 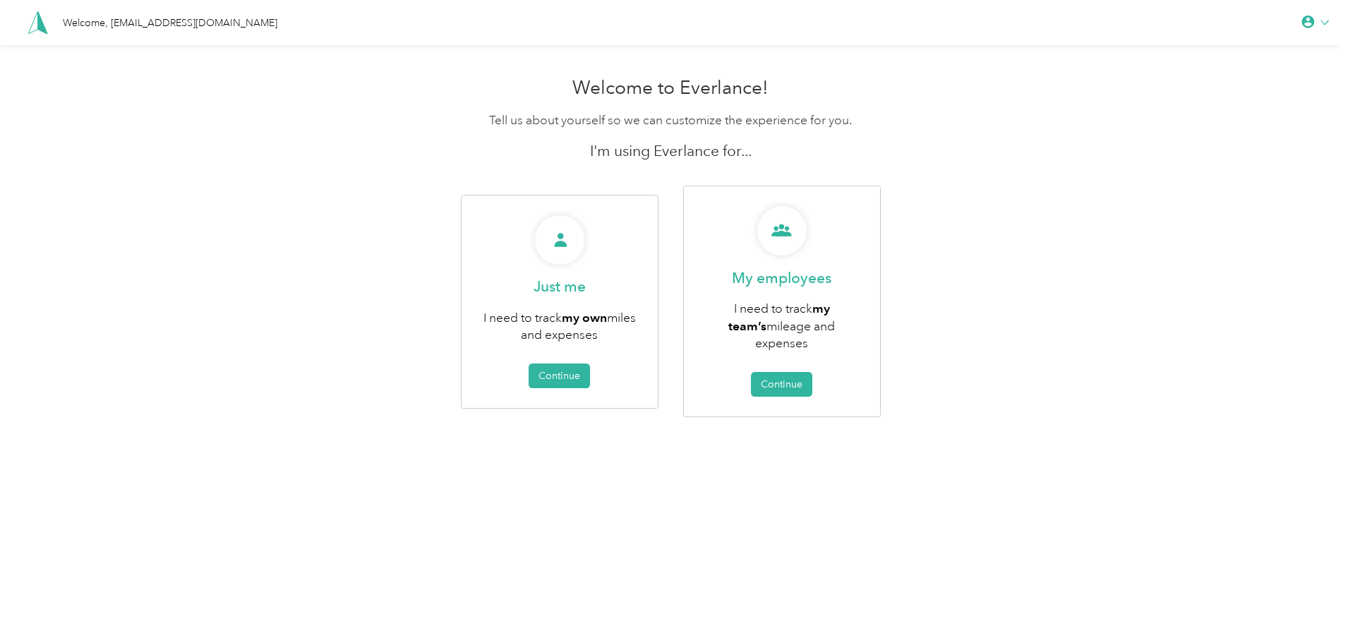 I want to click on p: Tell us about yourself so we can customize the experience for you., so click(x=671, y=120).